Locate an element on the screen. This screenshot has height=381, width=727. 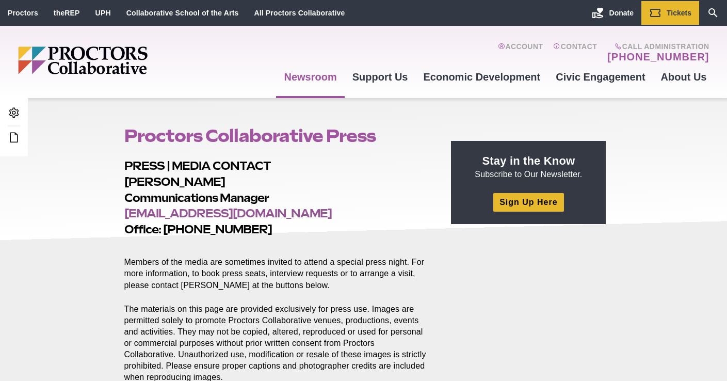
strong: Stay in the Know is located at coordinates (529, 160).